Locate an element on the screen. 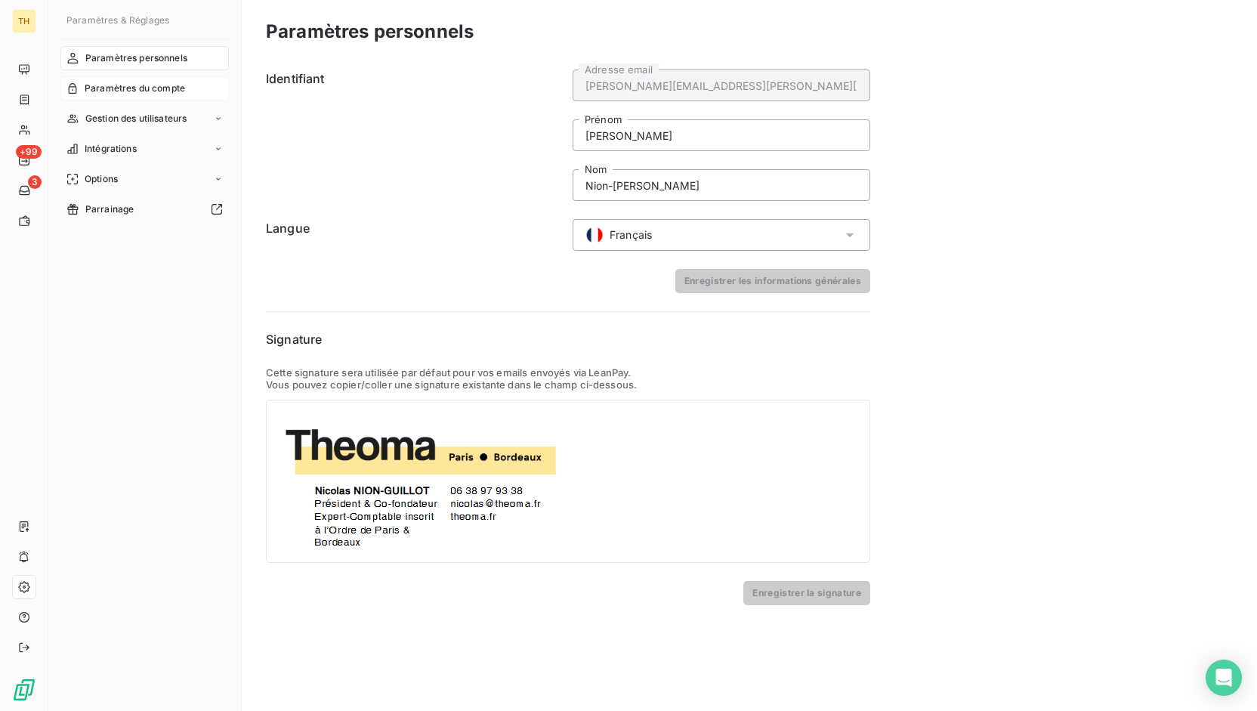 The height and width of the screenshot is (711, 1257). h6: Langue is located at coordinates (415, 235).